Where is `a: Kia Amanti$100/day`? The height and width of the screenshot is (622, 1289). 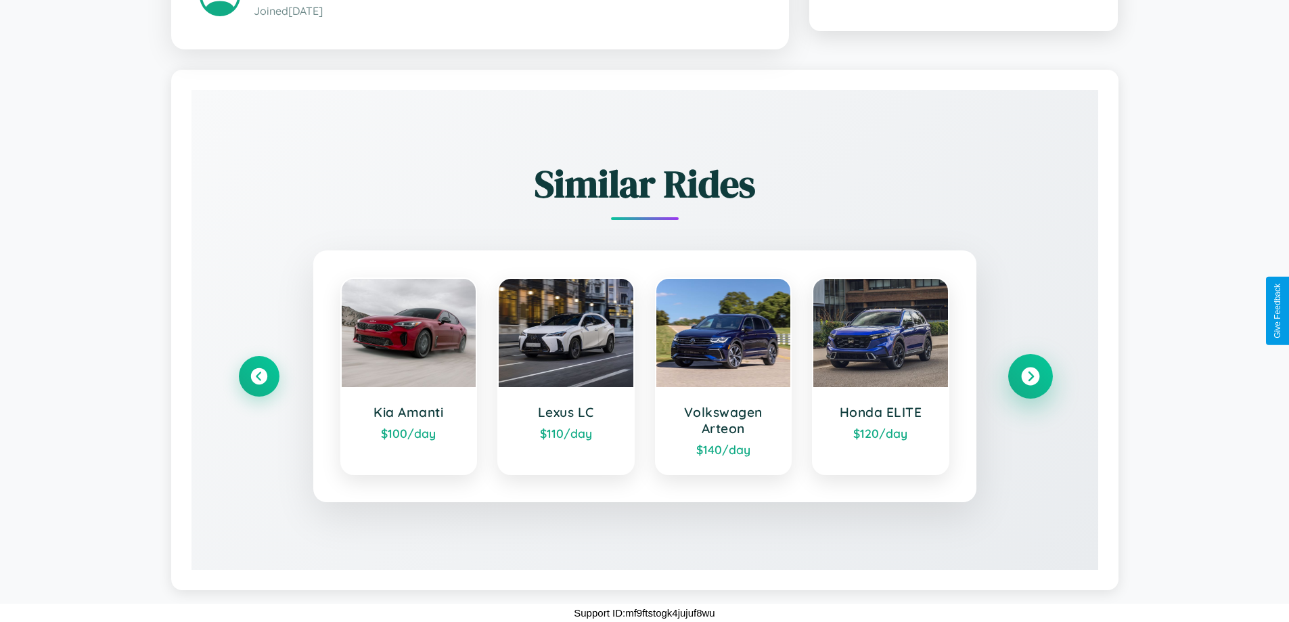 a: Kia Amanti$100/day is located at coordinates (409, 376).